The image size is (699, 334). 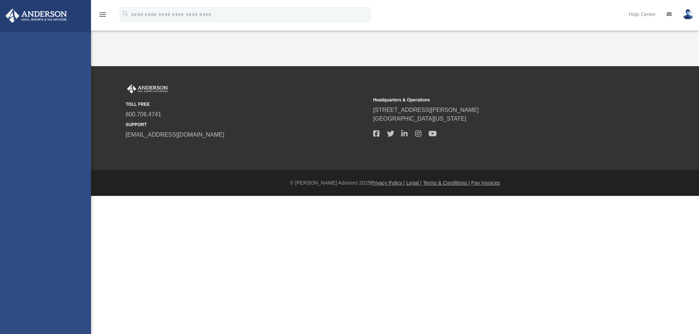 What do you see at coordinates (494, 100) in the screenshot?
I see `small: Headquarters & Operations` at bounding box center [494, 100].